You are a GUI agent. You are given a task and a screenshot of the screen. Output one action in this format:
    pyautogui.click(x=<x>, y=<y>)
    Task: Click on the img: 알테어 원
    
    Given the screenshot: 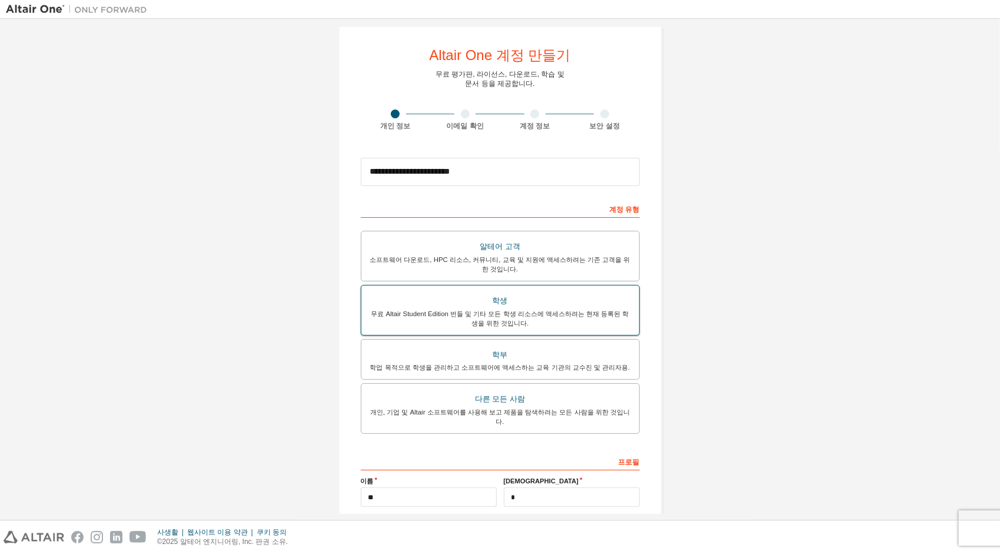 What is the action you would take?
    pyautogui.click(x=79, y=9)
    